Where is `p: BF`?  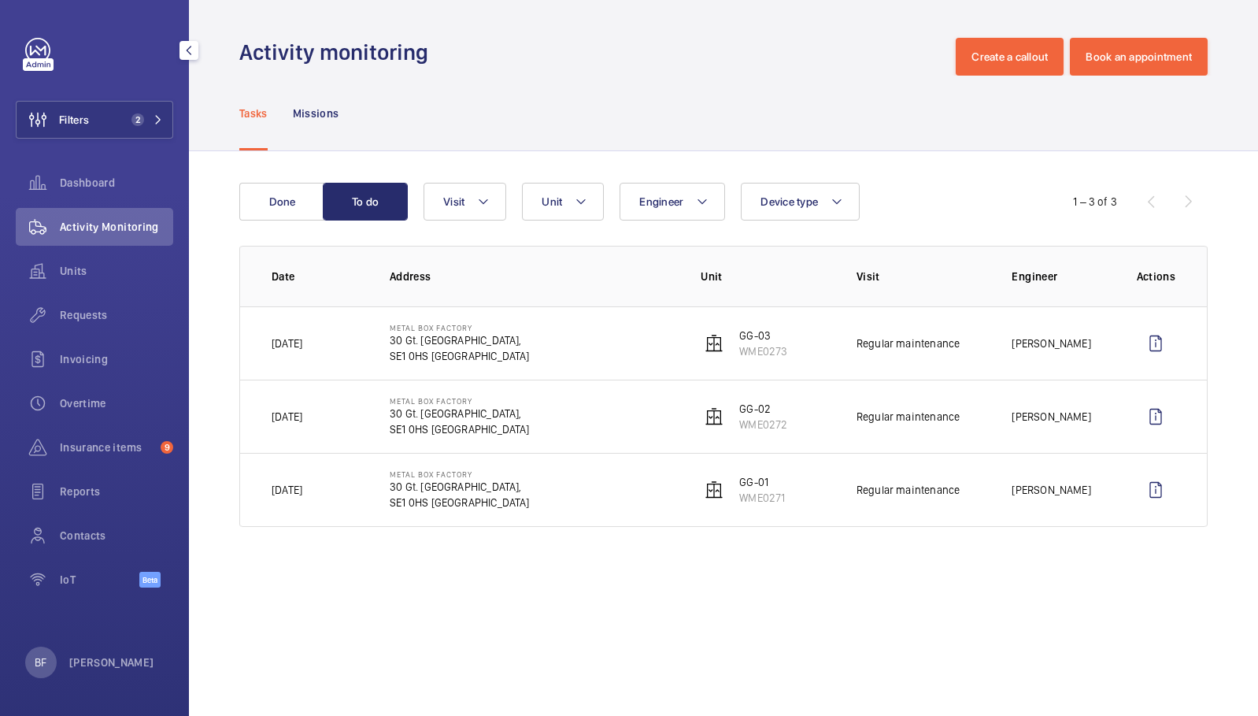 p: BF is located at coordinates (40, 662).